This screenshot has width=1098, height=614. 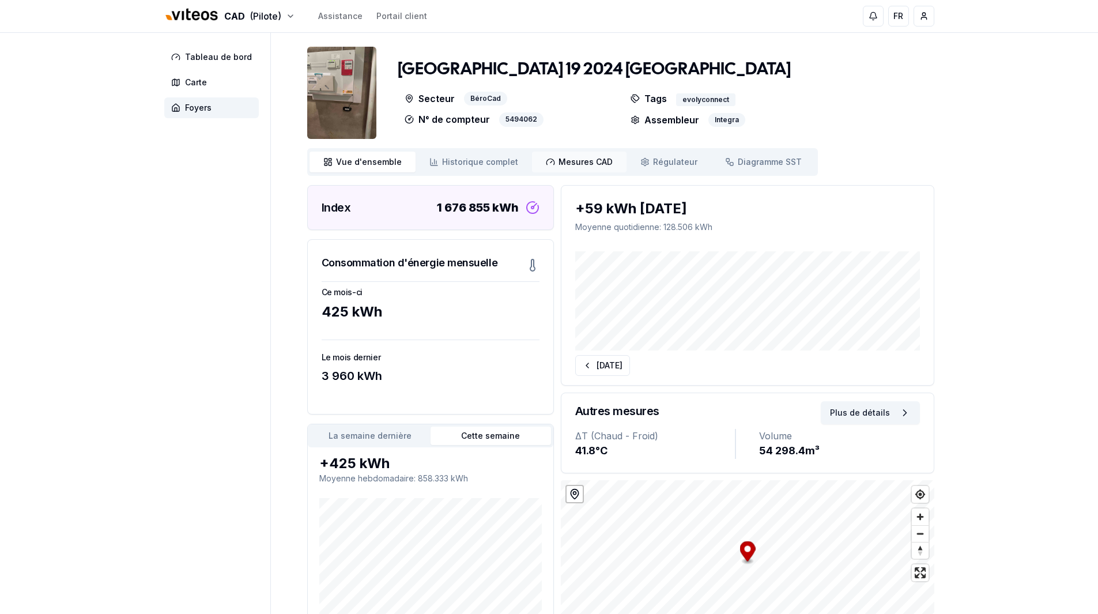 What do you see at coordinates (485, 99) in the screenshot?
I see `div: BéroCad` at bounding box center [485, 99].